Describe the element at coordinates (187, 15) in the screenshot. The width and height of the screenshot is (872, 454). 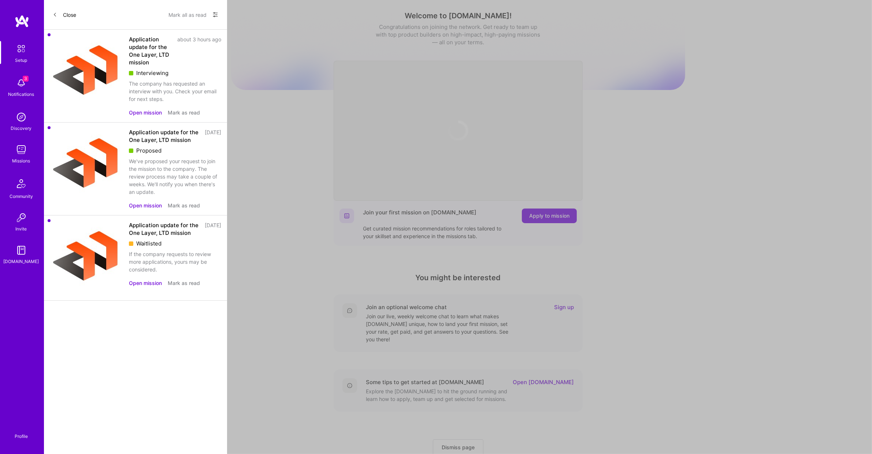
I see `button: Mark all as read` at that location.